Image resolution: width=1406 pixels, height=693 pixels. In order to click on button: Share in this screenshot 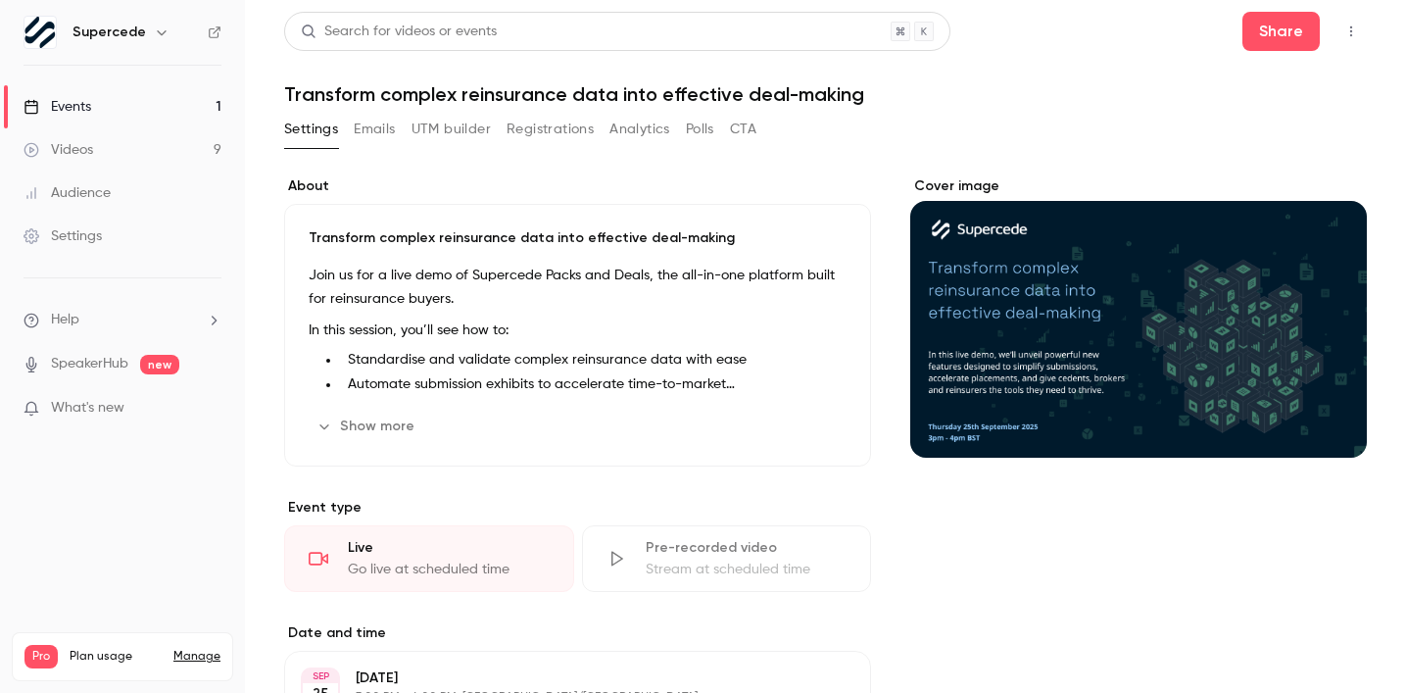, I will do `click(1280, 31)`.